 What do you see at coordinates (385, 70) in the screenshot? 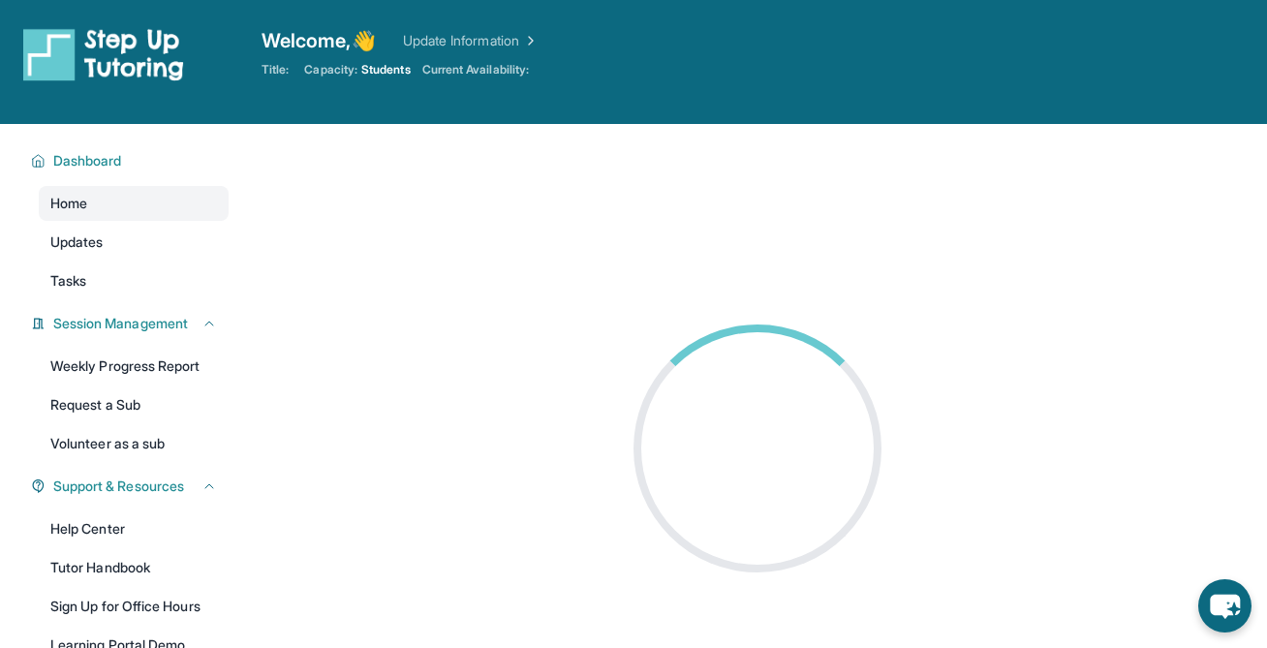
I see `span: Students` at bounding box center [385, 70].